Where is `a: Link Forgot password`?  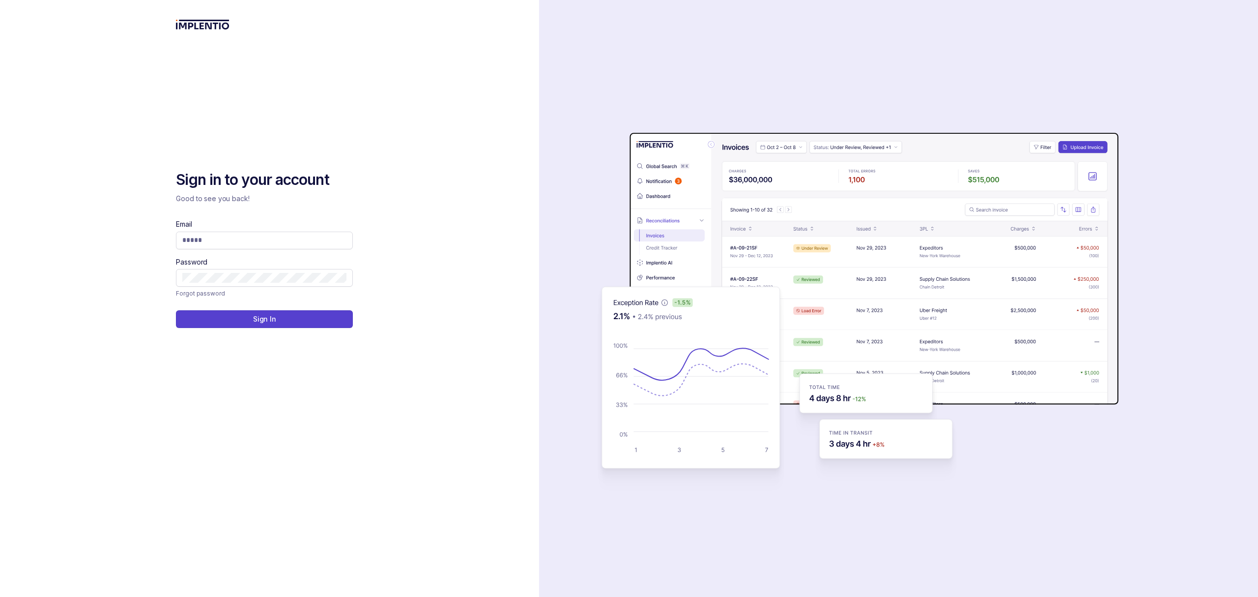
a: Link Forgot password is located at coordinates (200, 293).